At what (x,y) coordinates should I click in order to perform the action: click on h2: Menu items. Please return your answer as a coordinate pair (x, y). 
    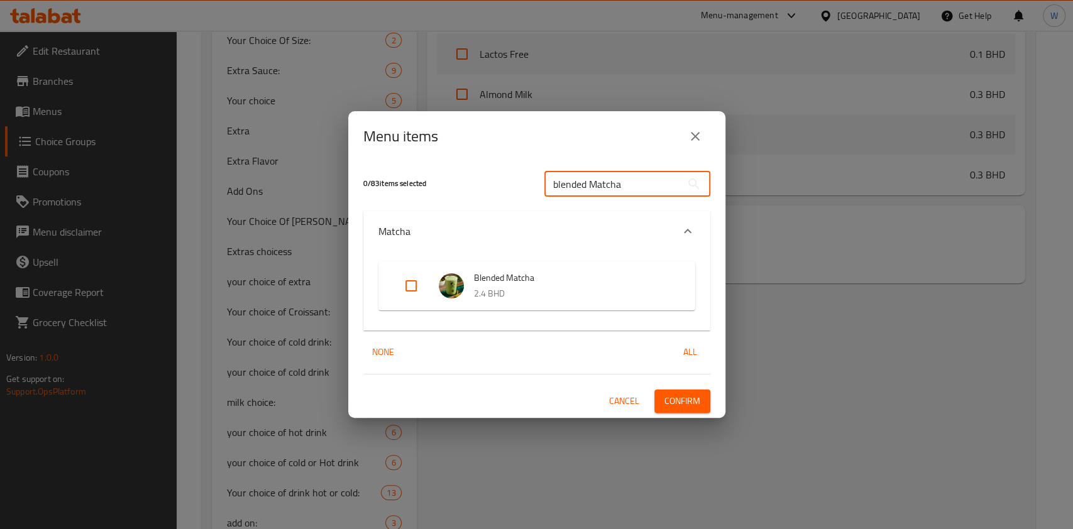
    Looking at the image, I should click on (400, 136).